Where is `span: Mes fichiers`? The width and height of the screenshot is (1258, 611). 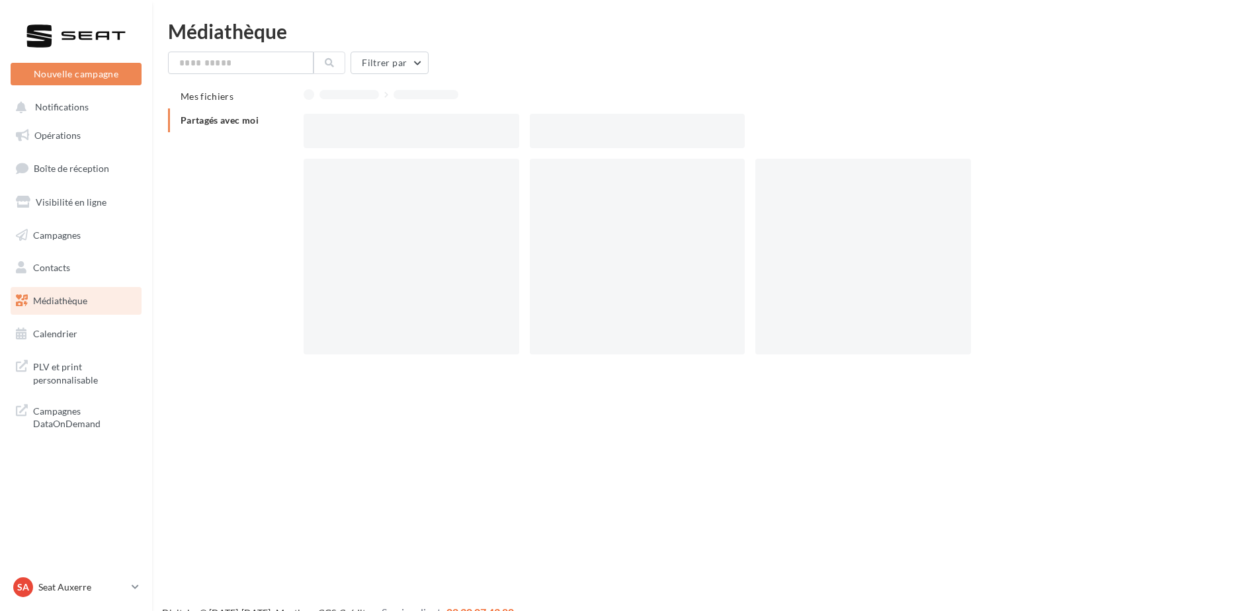 span: Mes fichiers is located at coordinates (207, 96).